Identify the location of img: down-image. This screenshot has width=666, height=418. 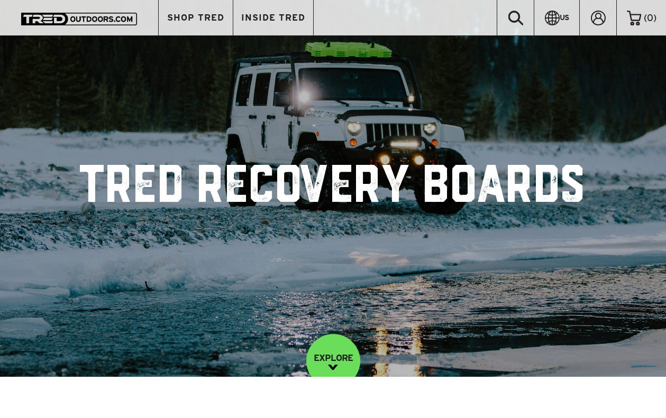
(333, 368).